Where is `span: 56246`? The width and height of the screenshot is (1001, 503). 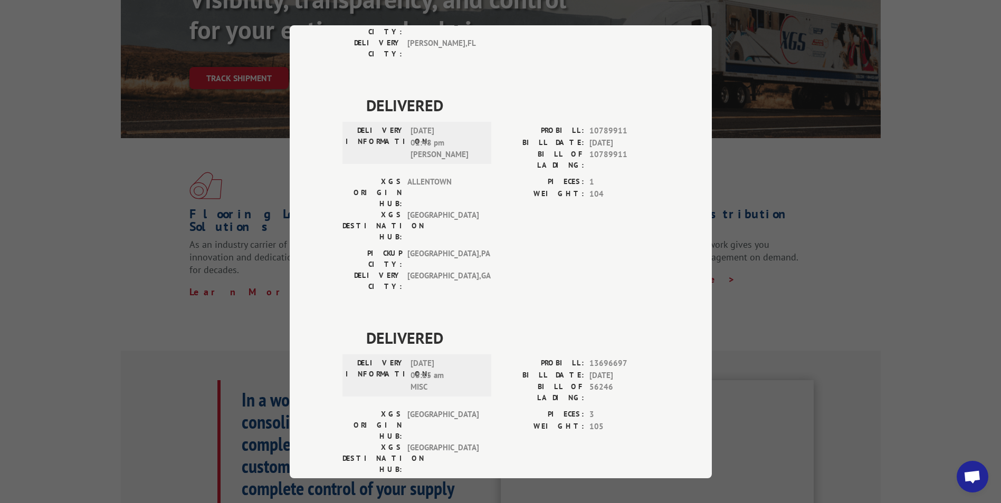
span: 56246 is located at coordinates (624, 392).